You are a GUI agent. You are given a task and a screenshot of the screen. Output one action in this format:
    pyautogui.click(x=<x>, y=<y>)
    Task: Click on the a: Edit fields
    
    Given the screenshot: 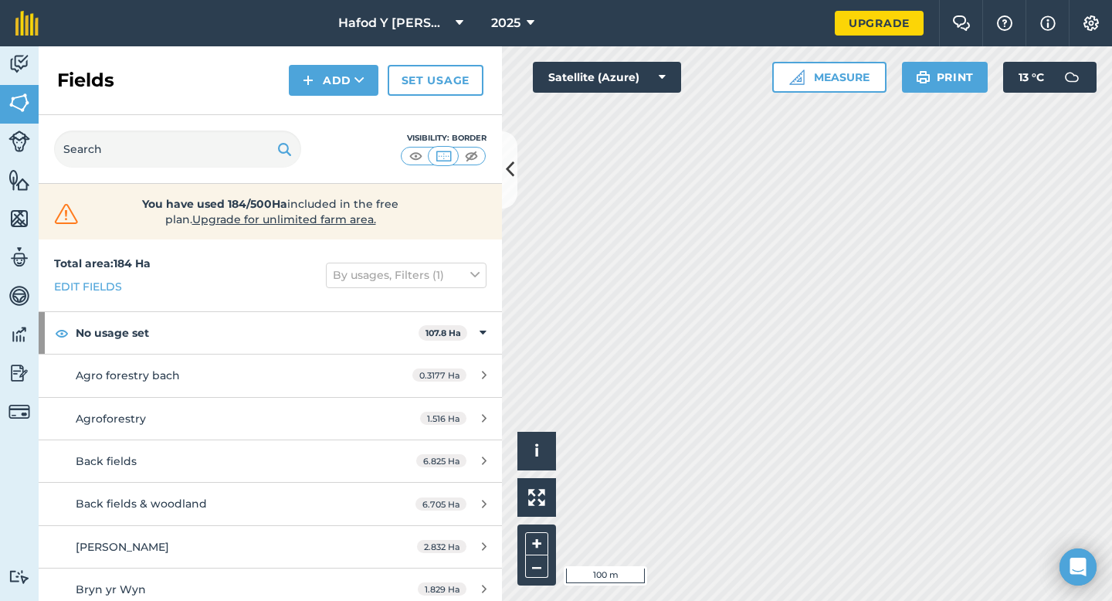 What is the action you would take?
    pyautogui.click(x=88, y=286)
    